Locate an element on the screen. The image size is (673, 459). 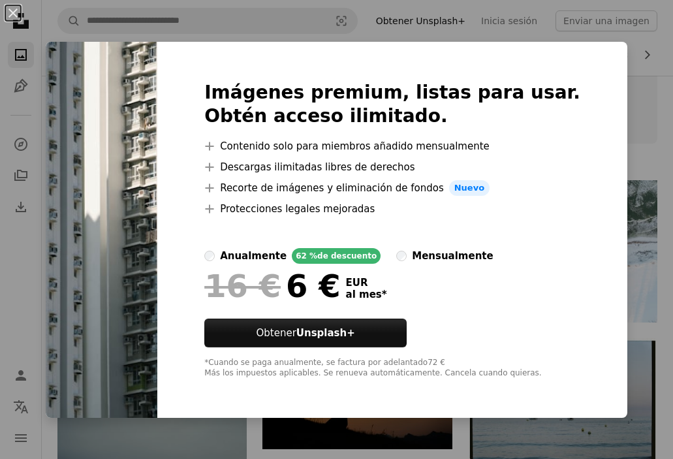
span: Nuevo is located at coordinates (469, 188).